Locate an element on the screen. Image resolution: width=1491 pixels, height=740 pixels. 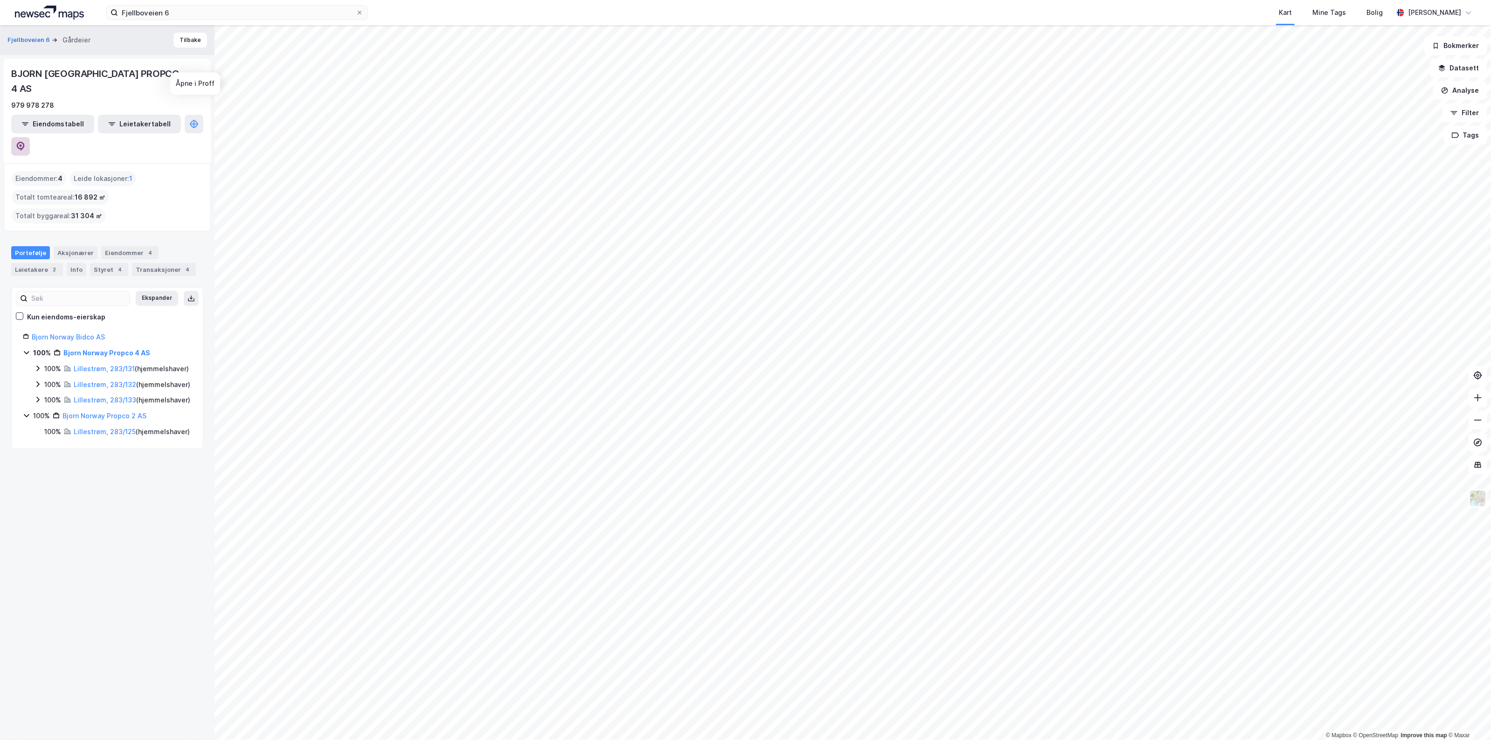
div: Totalt byggareal : is located at coordinates (59, 216).